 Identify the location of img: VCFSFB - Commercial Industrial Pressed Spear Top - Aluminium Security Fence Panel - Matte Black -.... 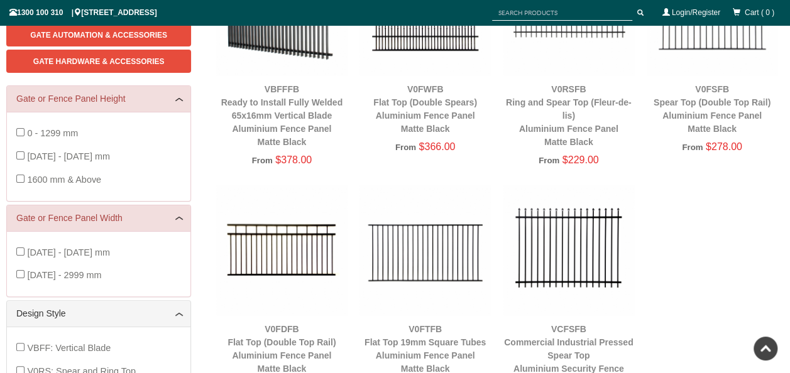
(569, 250).